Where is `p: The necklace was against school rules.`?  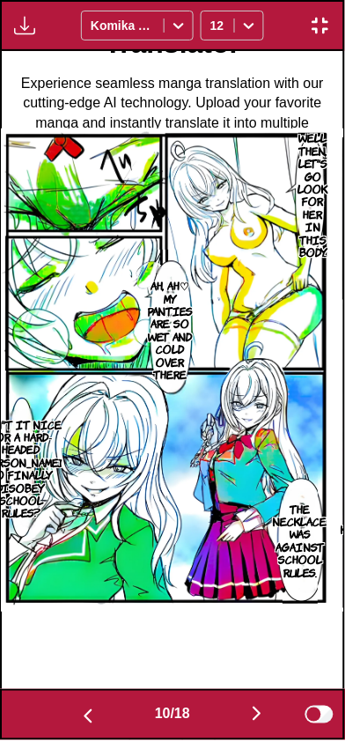
p: The necklace was against school rules. is located at coordinates (300, 541).